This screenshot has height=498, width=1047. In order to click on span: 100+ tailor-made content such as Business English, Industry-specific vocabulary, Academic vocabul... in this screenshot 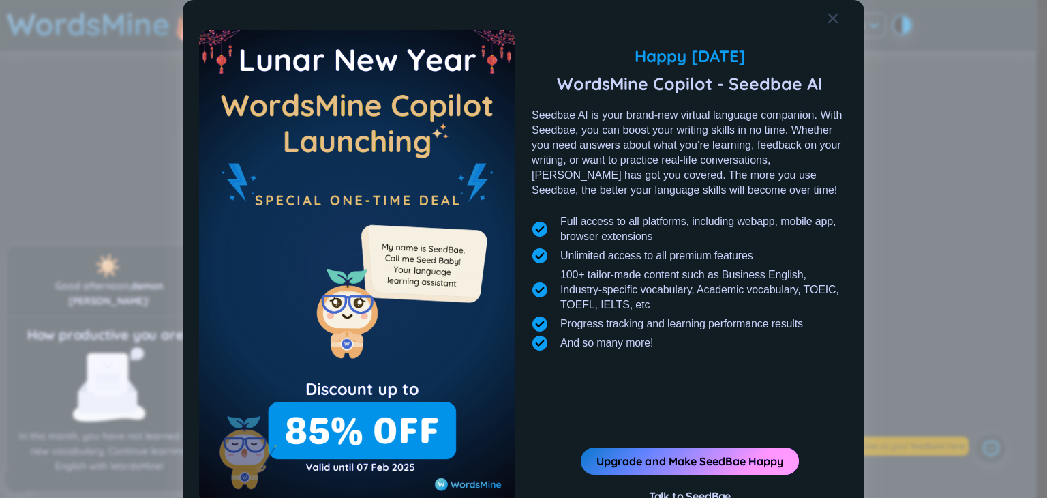, I will do `click(704, 290)`.